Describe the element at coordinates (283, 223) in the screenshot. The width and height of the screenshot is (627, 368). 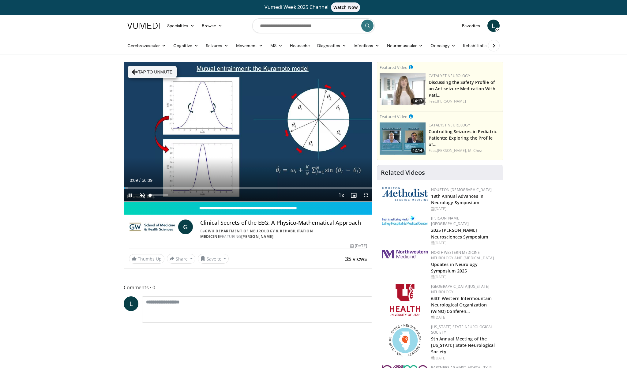
I see `h4: Clinical Secrets of the EEG: A Physico-Mathematical Approach` at that location.